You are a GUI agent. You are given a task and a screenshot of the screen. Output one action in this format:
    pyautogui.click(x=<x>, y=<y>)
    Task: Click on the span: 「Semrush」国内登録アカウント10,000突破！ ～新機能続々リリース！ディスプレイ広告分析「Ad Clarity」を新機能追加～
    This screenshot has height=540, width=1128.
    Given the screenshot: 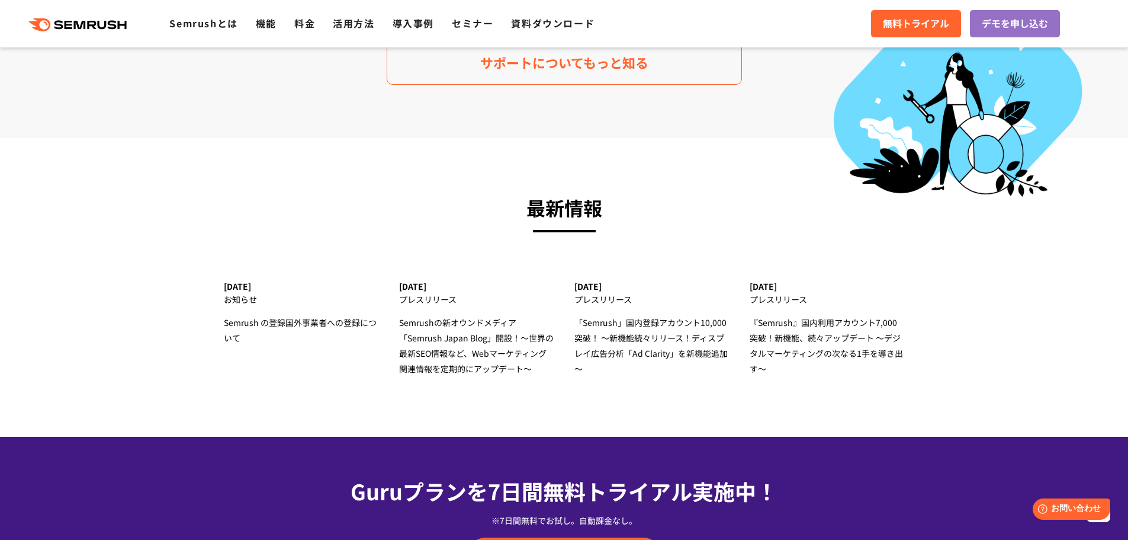 What is the action you would take?
    pyautogui.click(x=651, y=345)
    